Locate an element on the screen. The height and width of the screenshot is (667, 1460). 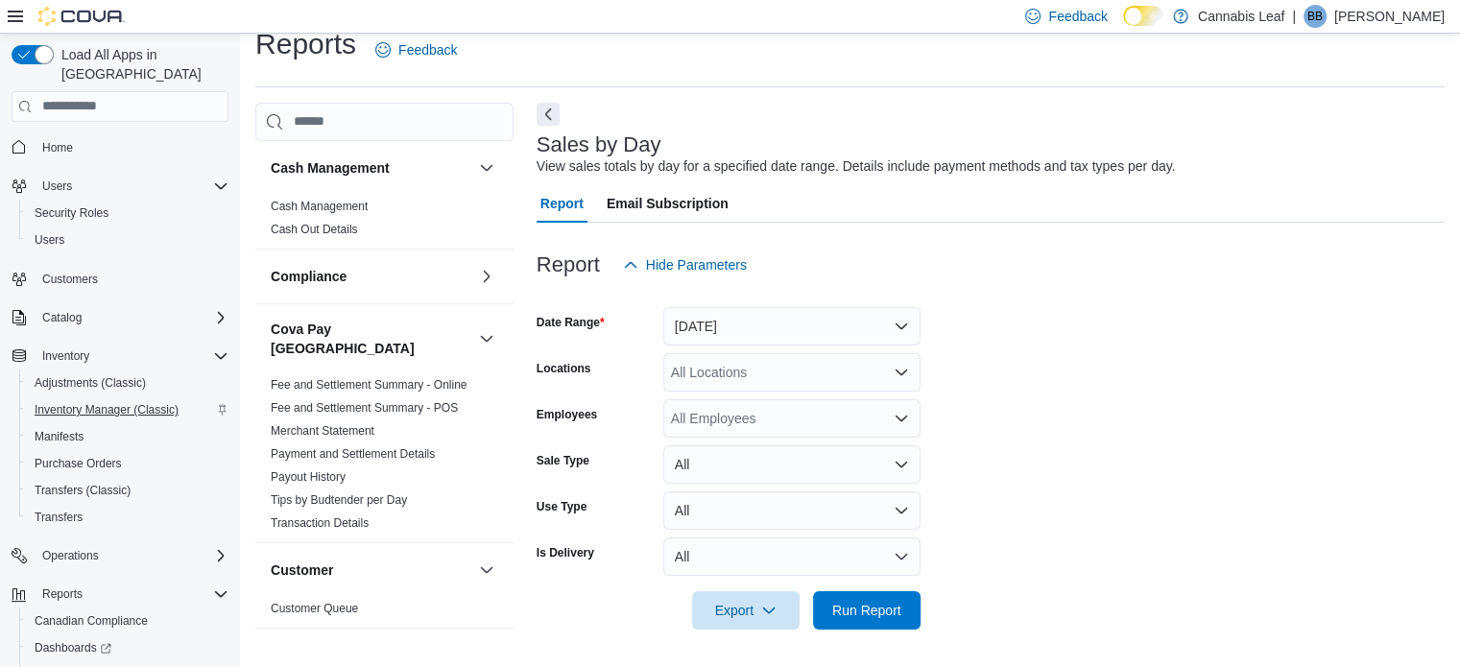
a: Fee and Settlement Summary - POS is located at coordinates (364, 408).